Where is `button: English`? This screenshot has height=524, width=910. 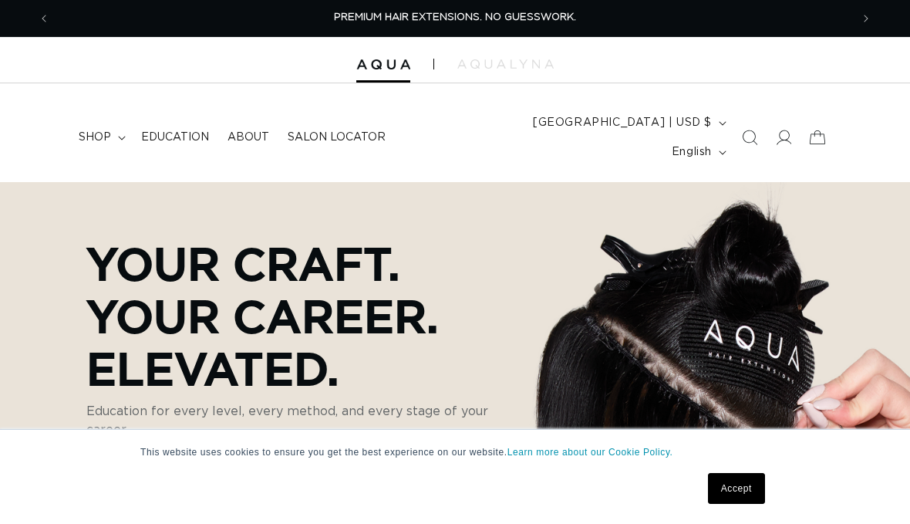 button: English is located at coordinates (697, 152).